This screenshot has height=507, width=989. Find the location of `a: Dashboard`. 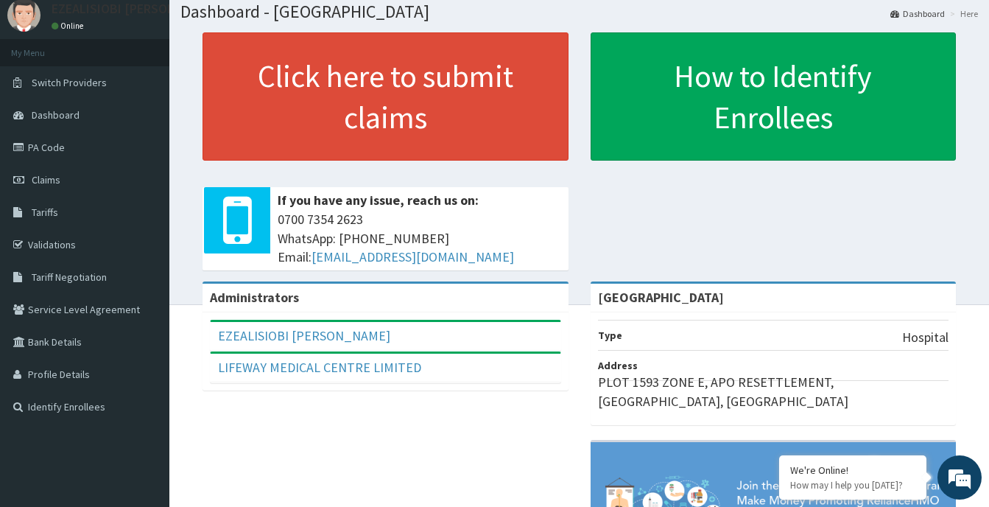

a: Dashboard is located at coordinates (918, 13).